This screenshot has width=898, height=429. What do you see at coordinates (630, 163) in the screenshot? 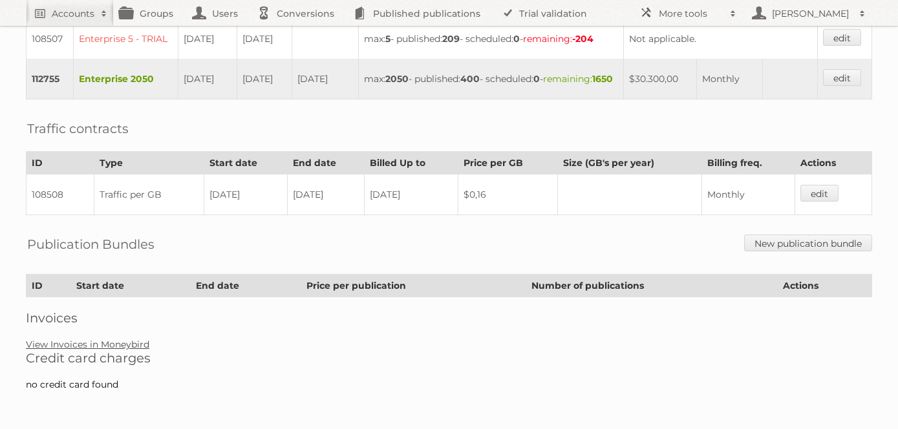
I see `th: Size (GB's per year)` at bounding box center [630, 163].